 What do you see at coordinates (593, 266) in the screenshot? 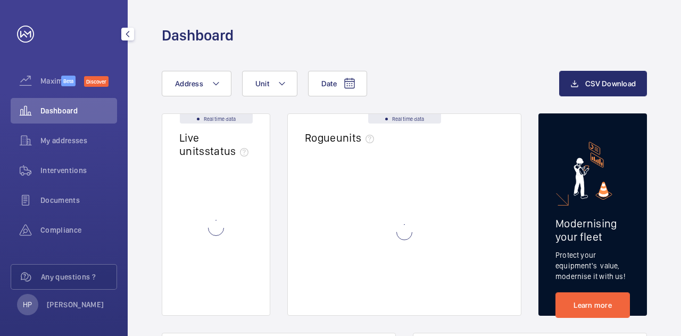
I see `p: Protect your equipment's value, modernise it with us!` at bounding box center [593, 266].